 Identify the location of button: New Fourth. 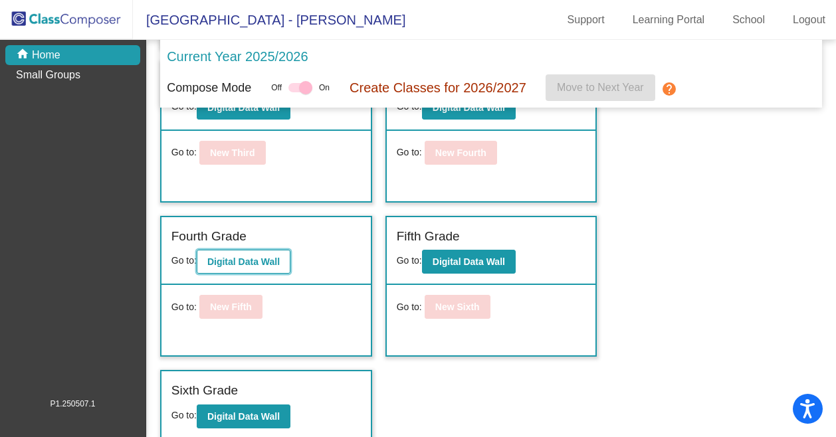
(461, 153).